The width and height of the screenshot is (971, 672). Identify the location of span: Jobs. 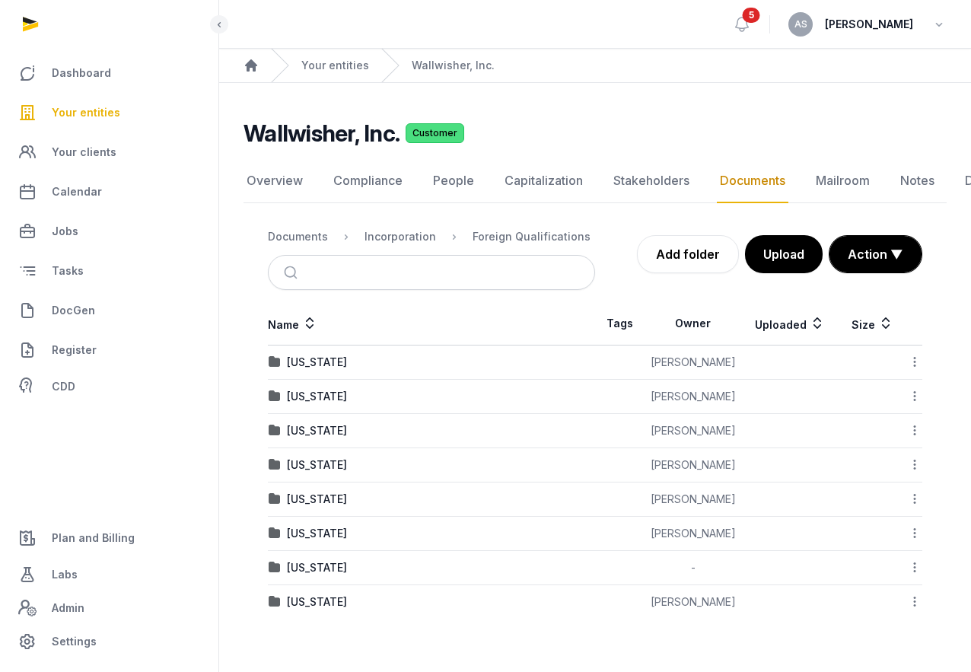
(65, 231).